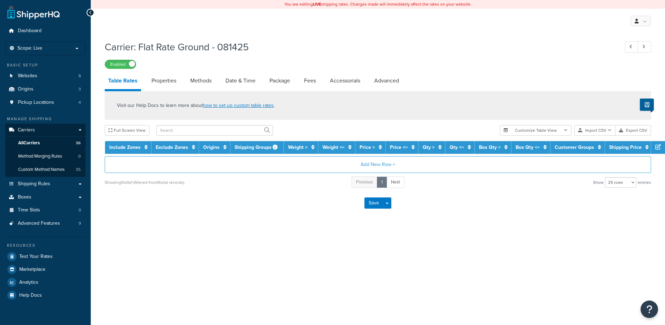  What do you see at coordinates (40, 156) in the screenshot?
I see `span: Method Merging Rules` at bounding box center [40, 156].